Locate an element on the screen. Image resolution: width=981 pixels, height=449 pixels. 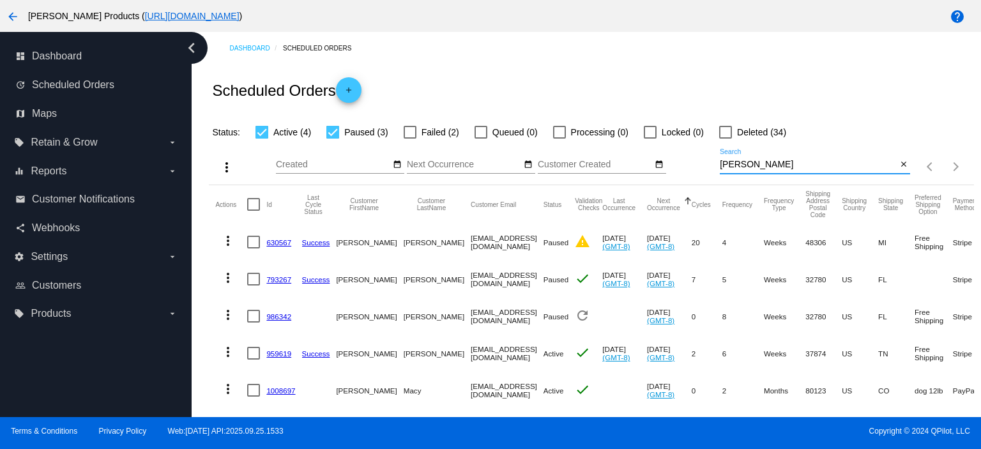
mat-icon: check is located at coordinates (583, 390).